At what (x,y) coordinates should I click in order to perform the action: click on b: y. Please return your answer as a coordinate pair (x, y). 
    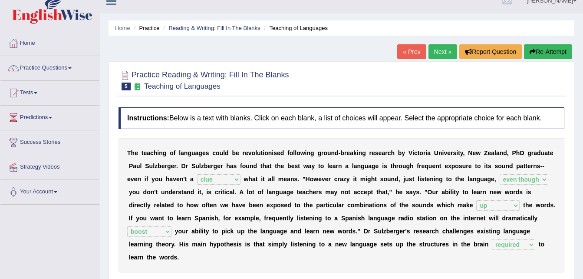
    Looking at the image, I should click on (462, 153).